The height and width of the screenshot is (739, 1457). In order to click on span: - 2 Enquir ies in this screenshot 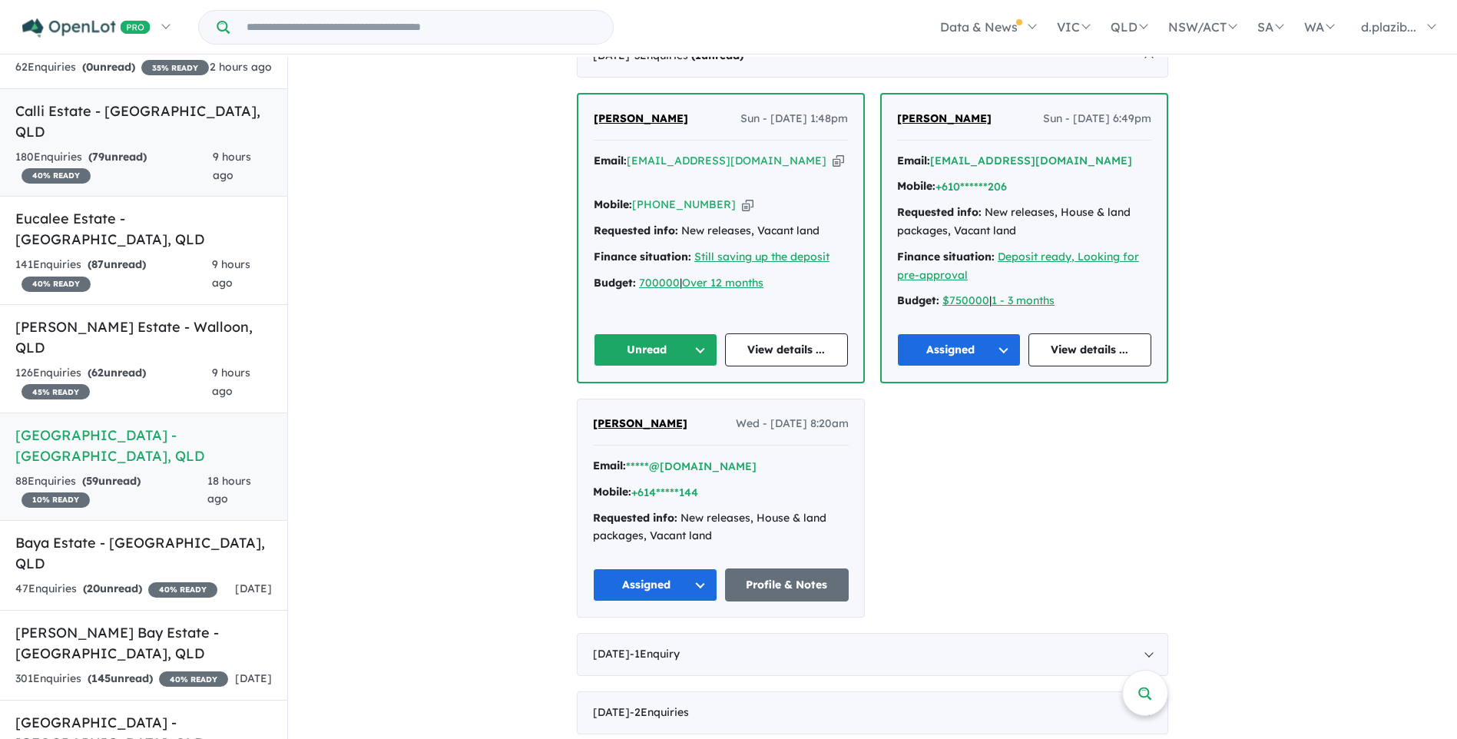, I will do `click(659, 712)`.